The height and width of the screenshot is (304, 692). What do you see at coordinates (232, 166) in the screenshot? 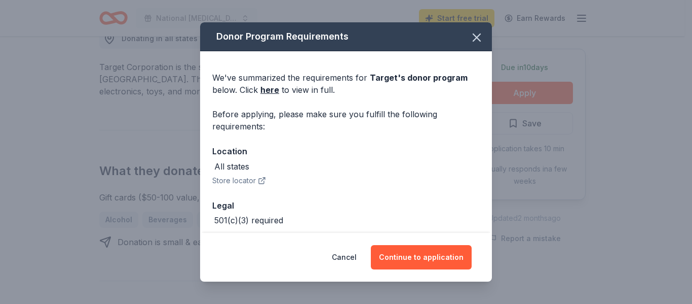
I see `div: All states` at bounding box center [232, 166].